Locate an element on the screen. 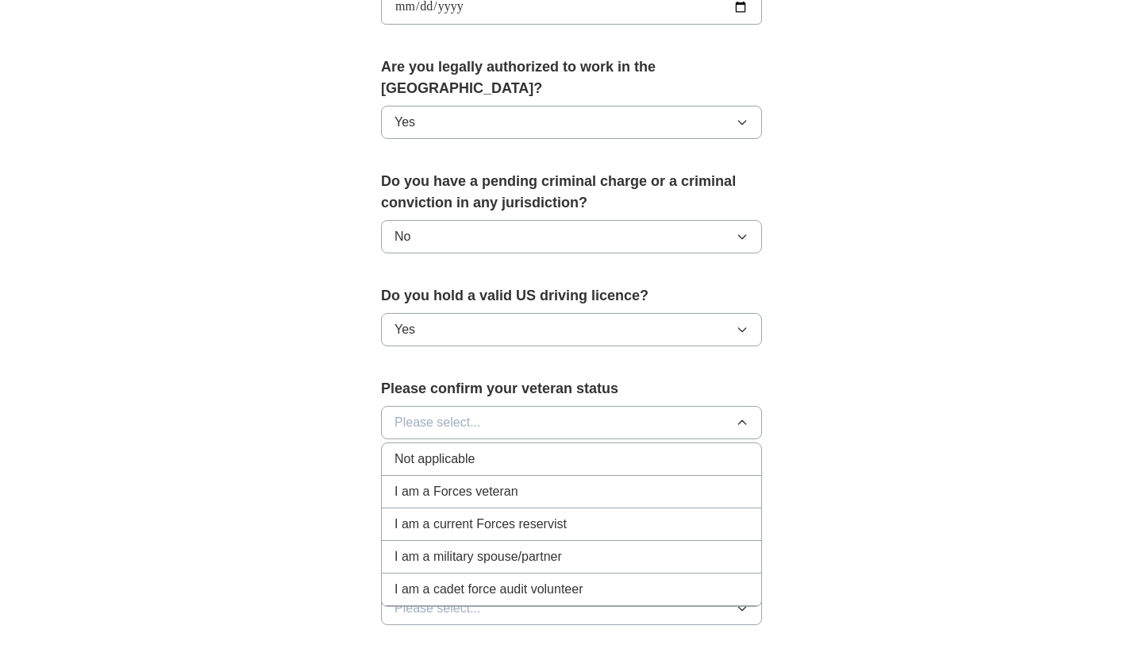 The image size is (1143, 645). label: Do you have a pending criminal charge or a criminal conviction in any jurisdiction? is located at coordinates (572, 192).